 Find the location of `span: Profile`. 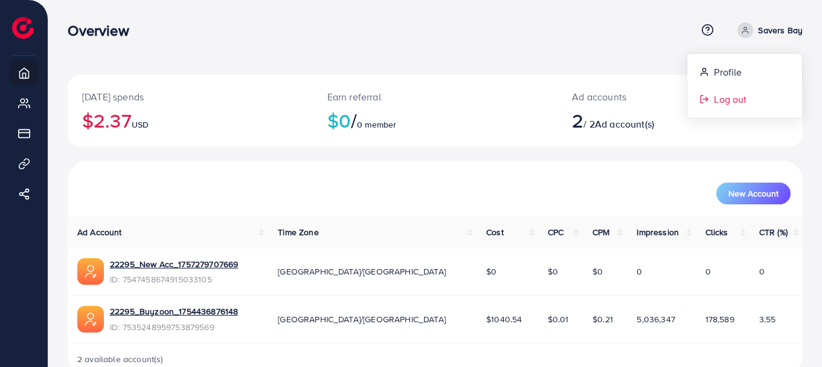

span: Profile is located at coordinates (728, 72).